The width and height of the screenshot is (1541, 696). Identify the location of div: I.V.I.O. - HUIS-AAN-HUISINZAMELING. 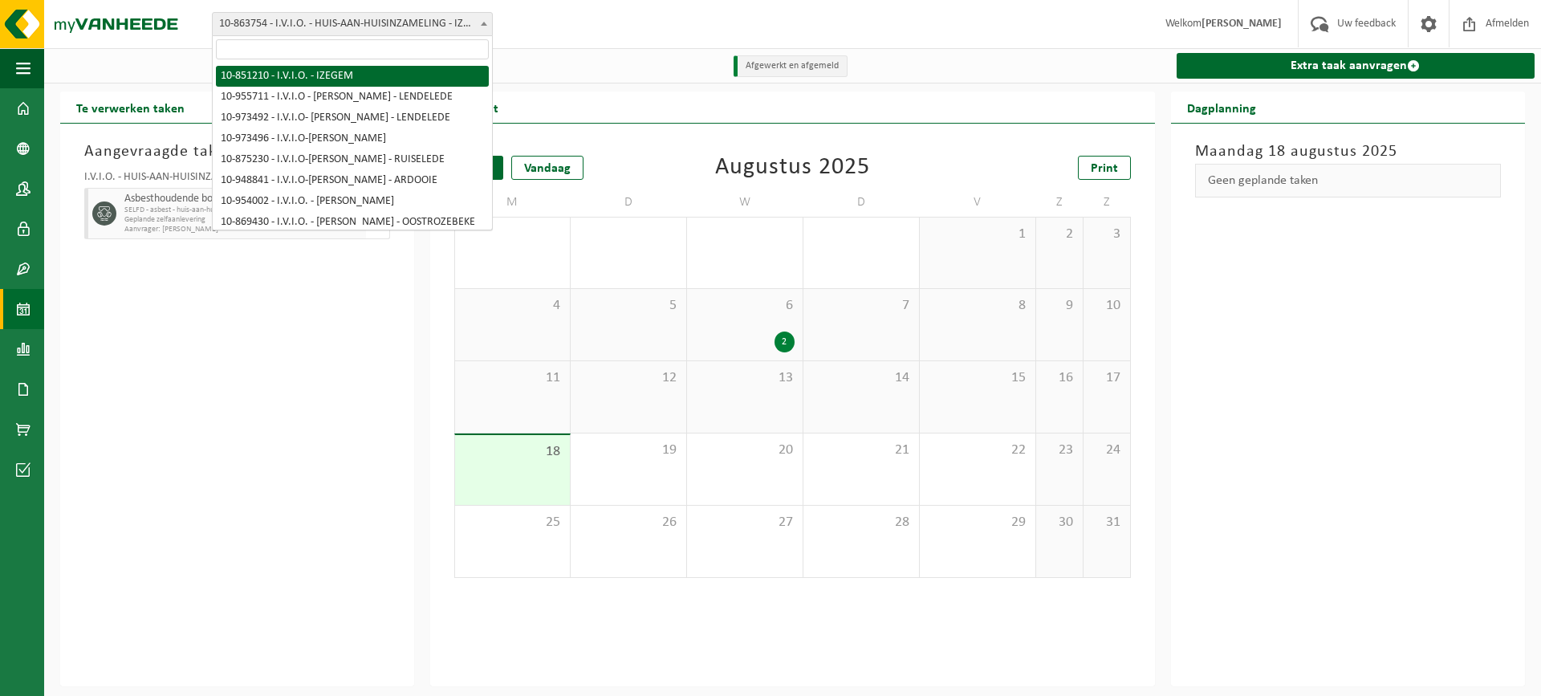
(237, 180).